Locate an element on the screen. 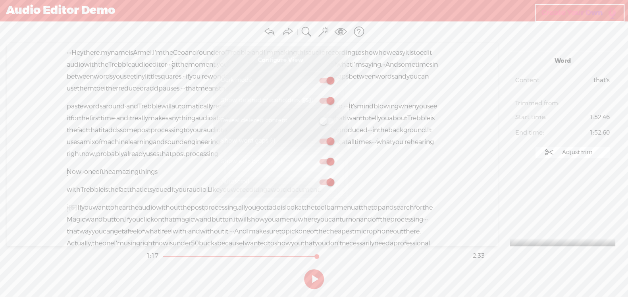 This screenshot has height=297, width=628. span: I is located at coordinates (243, 243).